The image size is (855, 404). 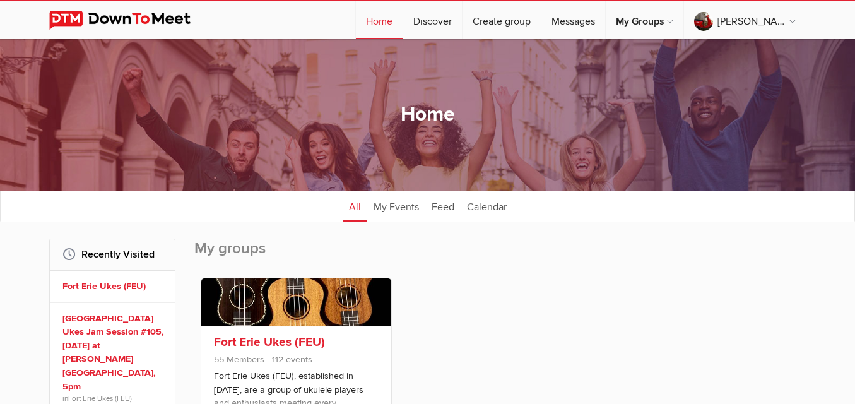 What do you see at coordinates (432, 20) in the screenshot?
I see `a: Discover` at bounding box center [432, 20].